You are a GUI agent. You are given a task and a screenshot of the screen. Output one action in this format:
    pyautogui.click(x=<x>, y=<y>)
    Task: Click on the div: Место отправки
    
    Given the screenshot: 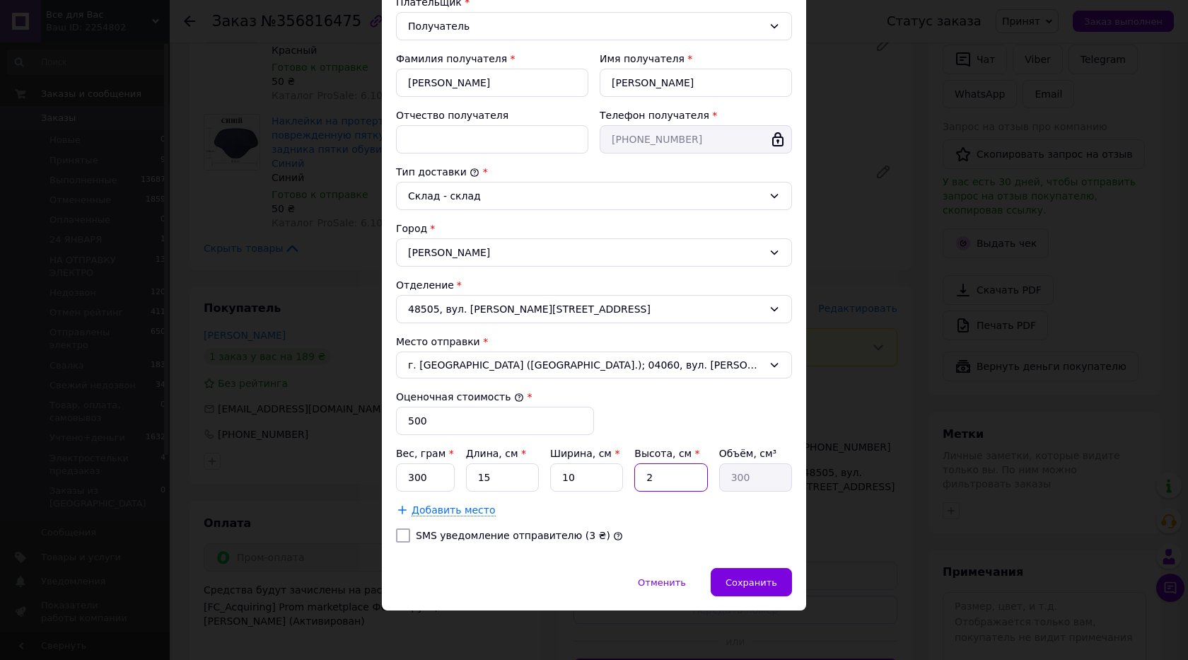 What is the action you would take?
    pyautogui.click(x=594, y=342)
    